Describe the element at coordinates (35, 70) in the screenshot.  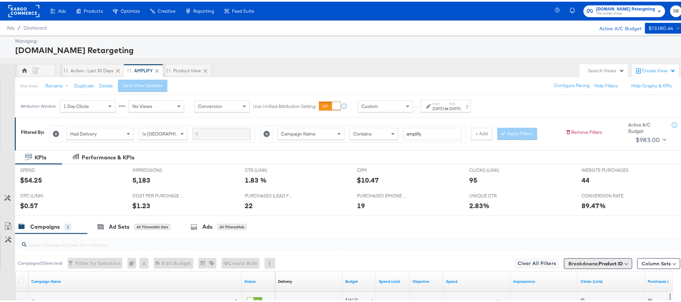
I see `div: SB` at that location.